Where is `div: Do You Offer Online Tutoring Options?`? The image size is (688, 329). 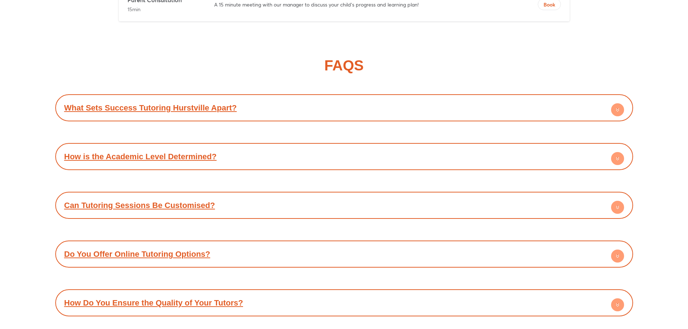
div: Do You Offer Online Tutoring Options? is located at coordinates (344, 254).